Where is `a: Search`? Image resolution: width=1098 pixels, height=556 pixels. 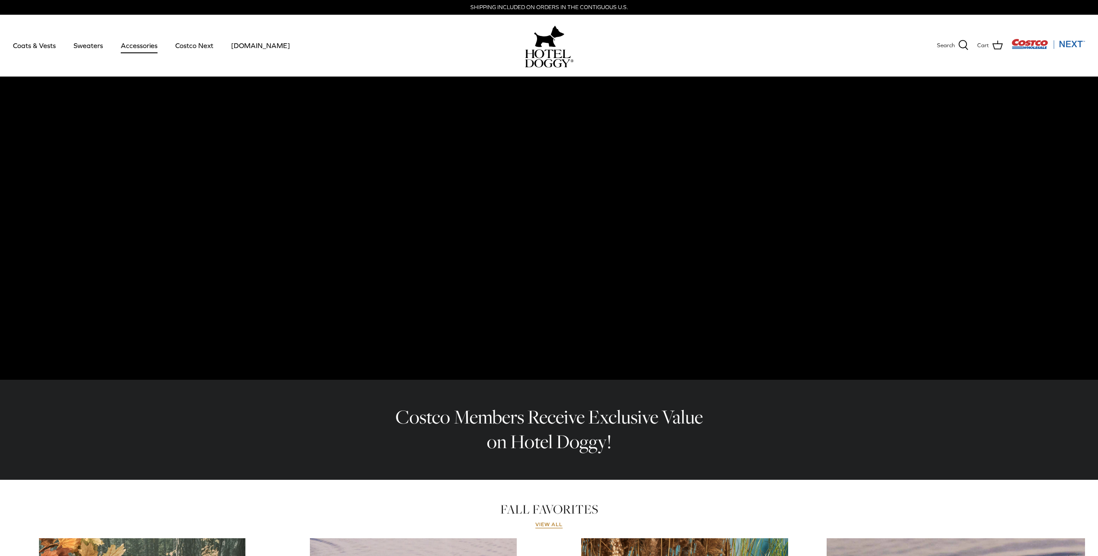 a: Search is located at coordinates (953, 45).